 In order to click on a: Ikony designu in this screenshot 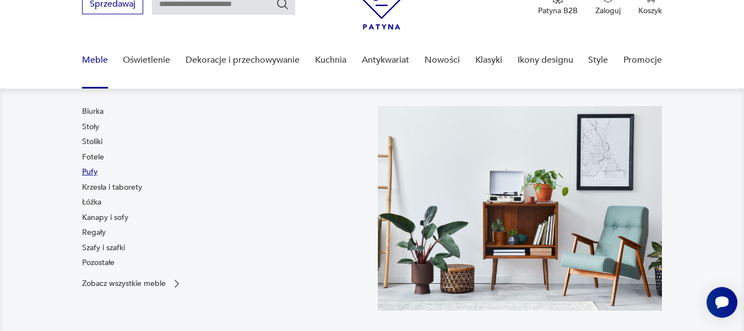, I will do `click(545, 60)`.